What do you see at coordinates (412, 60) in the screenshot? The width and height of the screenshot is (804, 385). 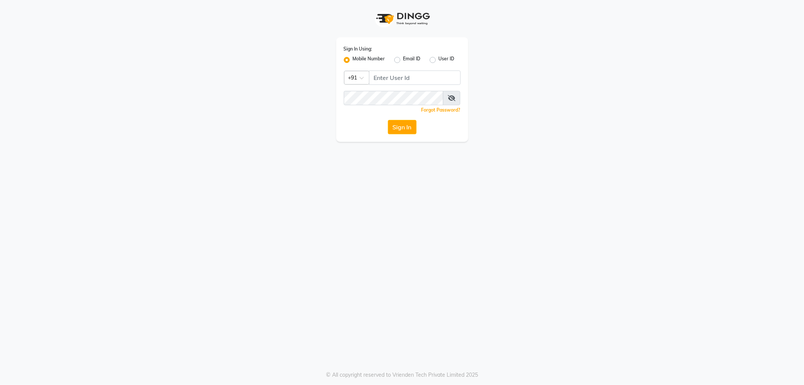 I see `label: Email ID` at bounding box center [412, 60].